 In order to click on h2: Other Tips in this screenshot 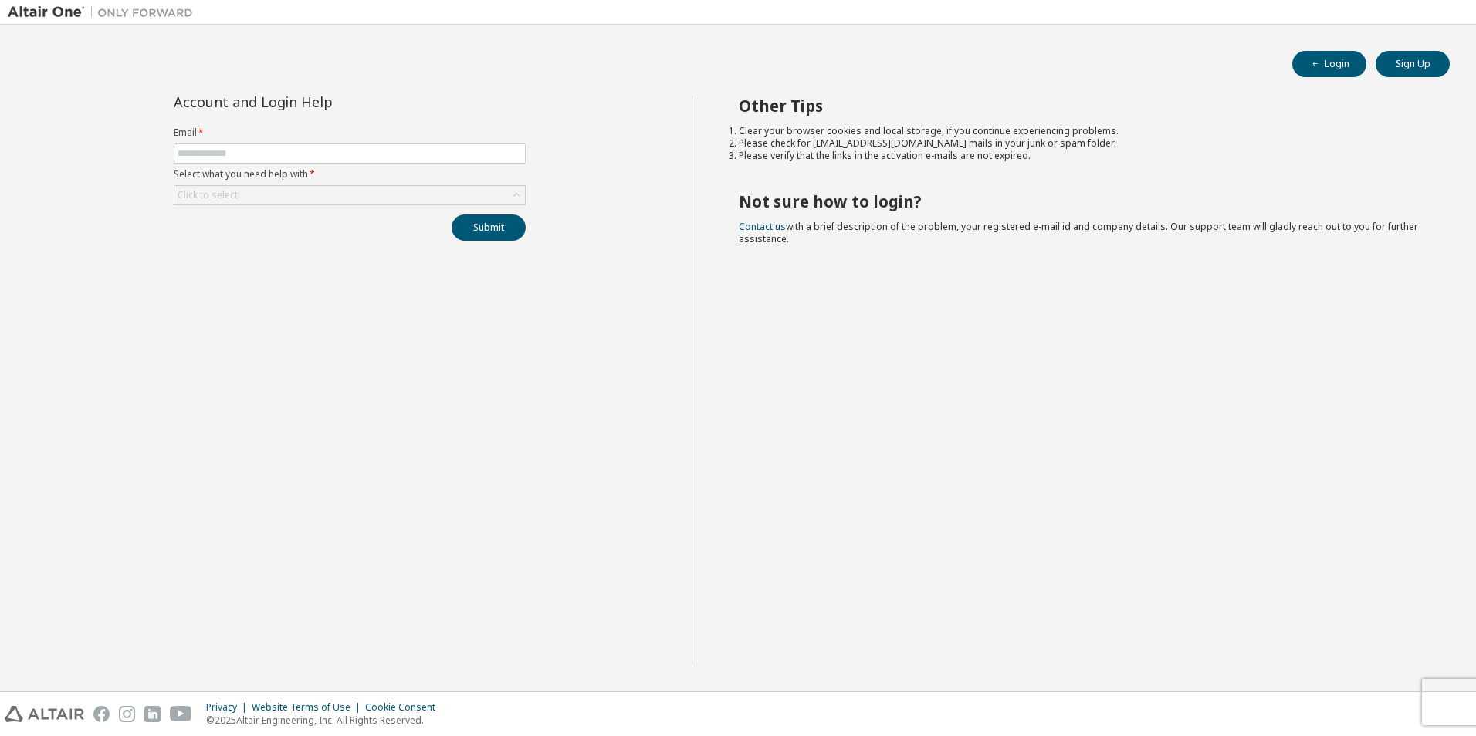, I will do `click(1080, 106)`.